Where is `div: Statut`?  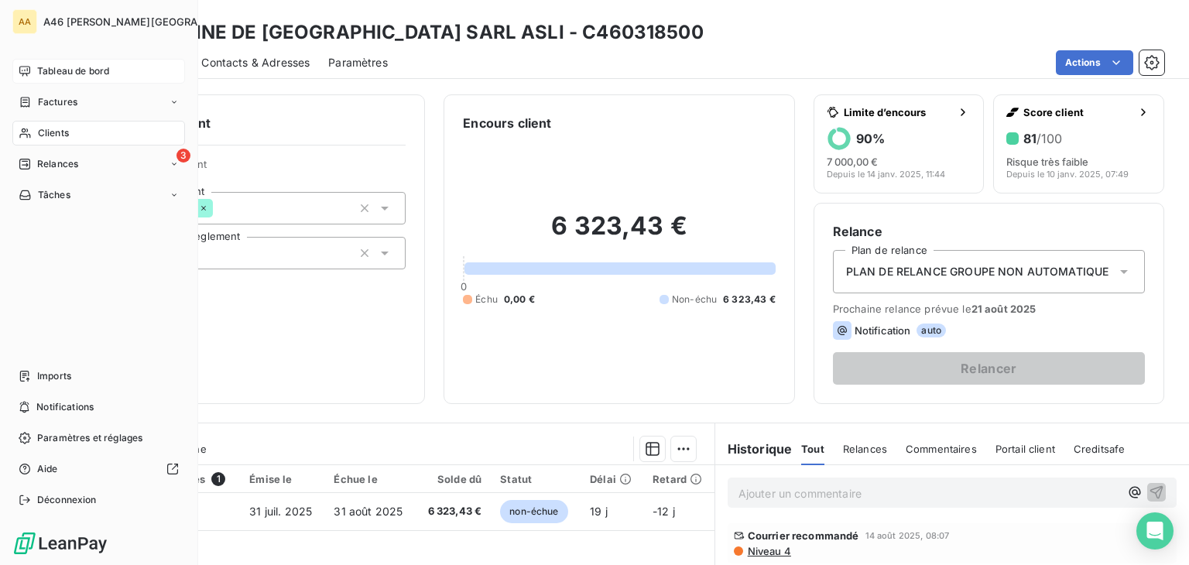 div: Statut is located at coordinates (536, 479).